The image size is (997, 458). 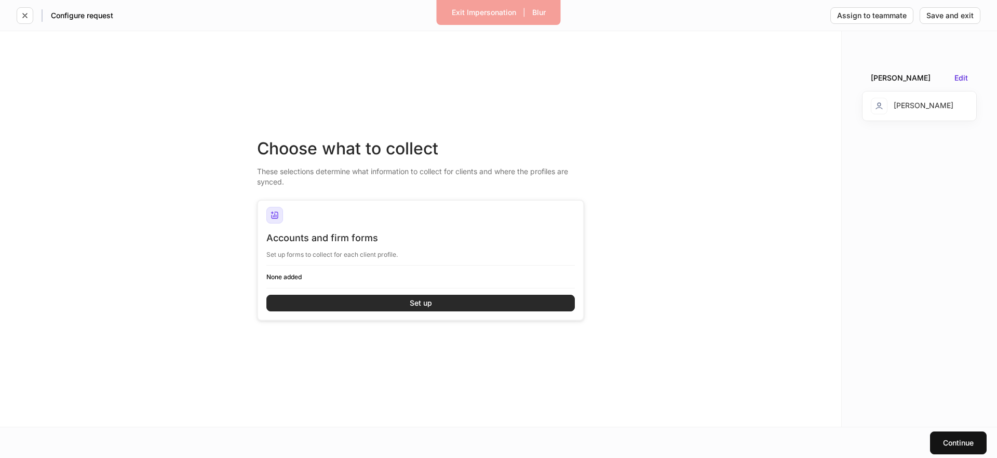 What do you see at coordinates (421, 149) in the screenshot?
I see `div: Choose what to collect` at bounding box center [421, 149].